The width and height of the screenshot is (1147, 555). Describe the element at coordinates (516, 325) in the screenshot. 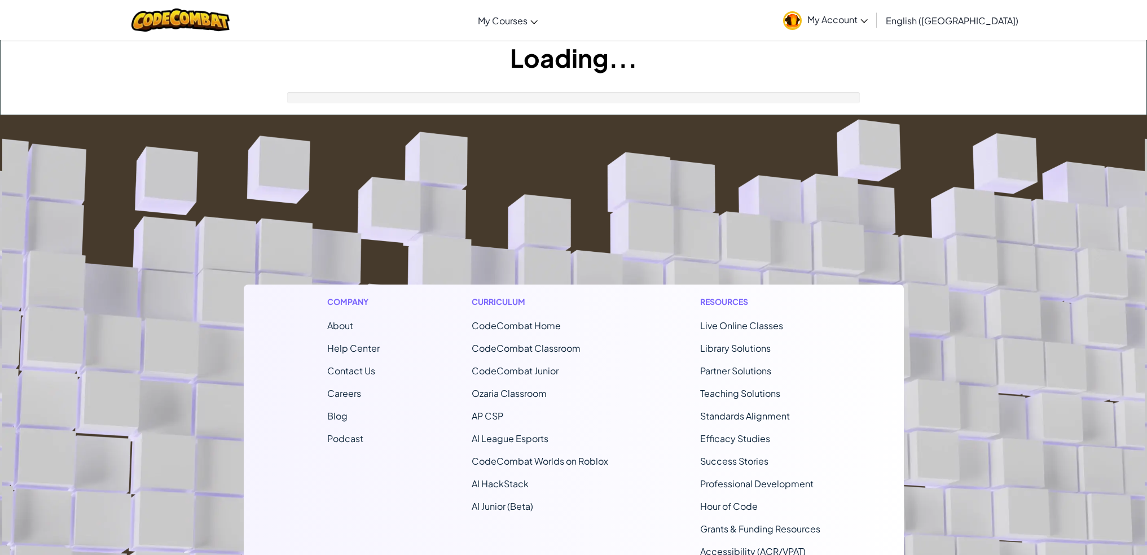

I see `span: CodeCombat Home` at that location.